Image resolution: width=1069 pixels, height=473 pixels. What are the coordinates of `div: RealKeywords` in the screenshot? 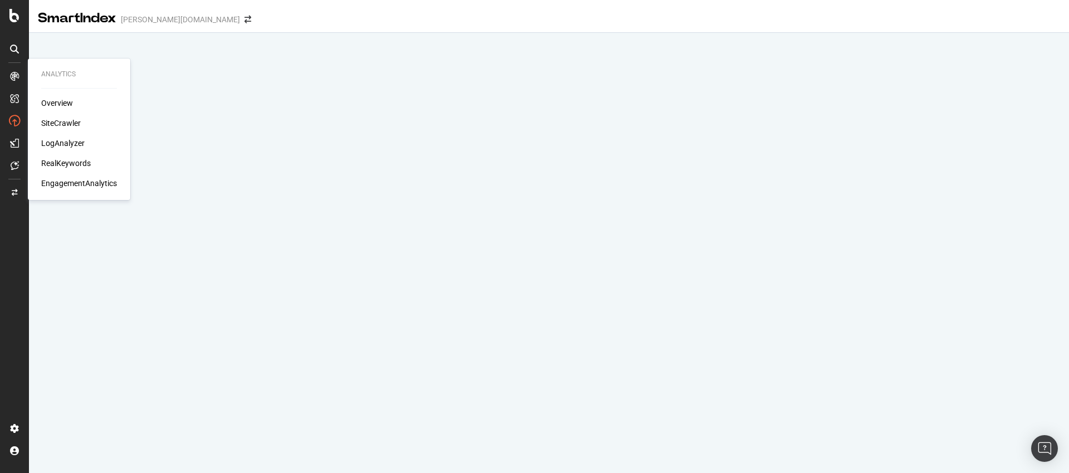 It's located at (66, 163).